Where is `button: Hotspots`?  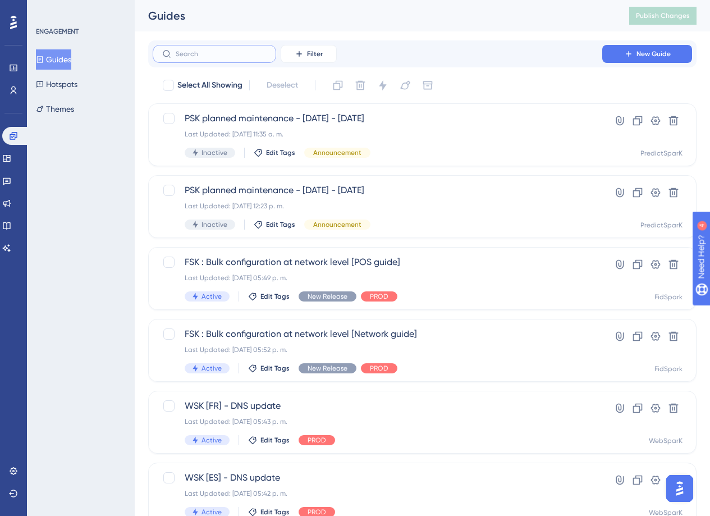
button: Hotspots is located at coordinates (57, 84).